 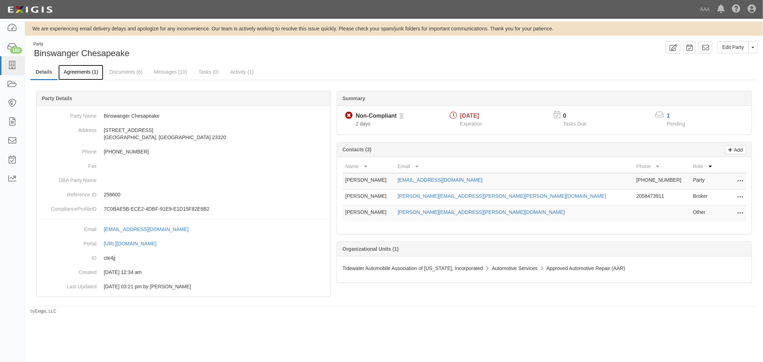 What do you see at coordinates (68, 242) in the screenshot?
I see `dt: Portal` at bounding box center [68, 242].